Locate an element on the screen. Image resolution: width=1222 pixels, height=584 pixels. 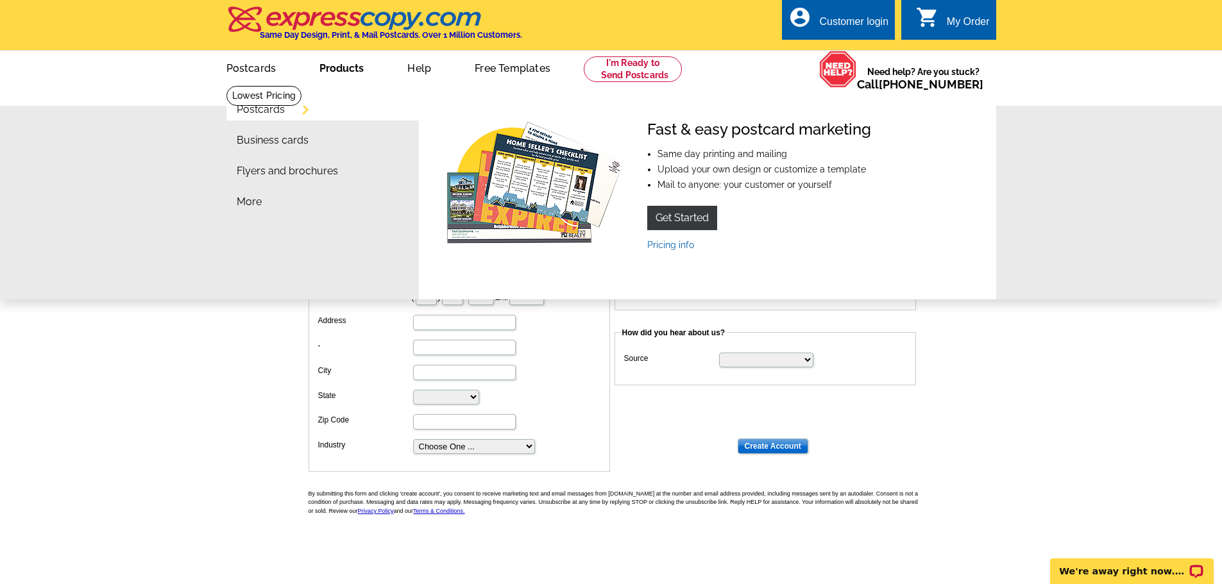
label: State is located at coordinates (365, 396).